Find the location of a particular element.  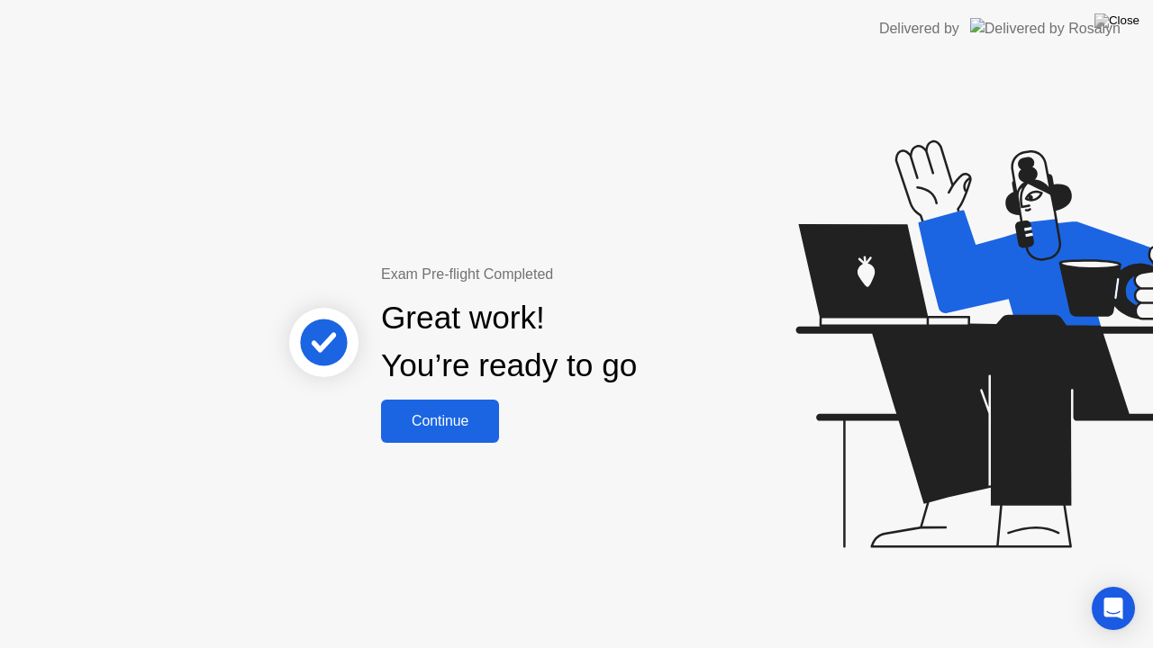

button: Continue is located at coordinates (440, 422).